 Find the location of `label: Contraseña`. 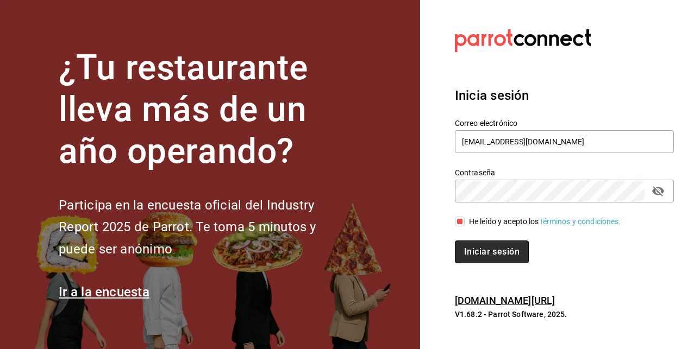

label: Contraseña is located at coordinates (564, 173).